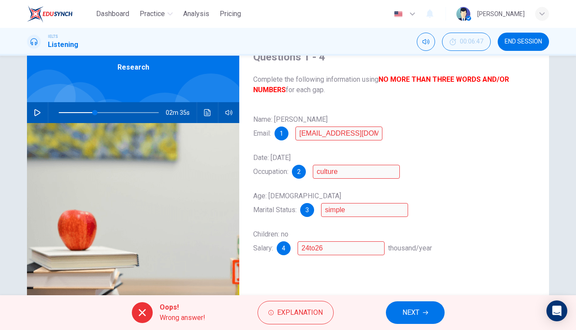 This screenshot has width=576, height=330. I want to click on span: 02m 35s, so click(181, 113).